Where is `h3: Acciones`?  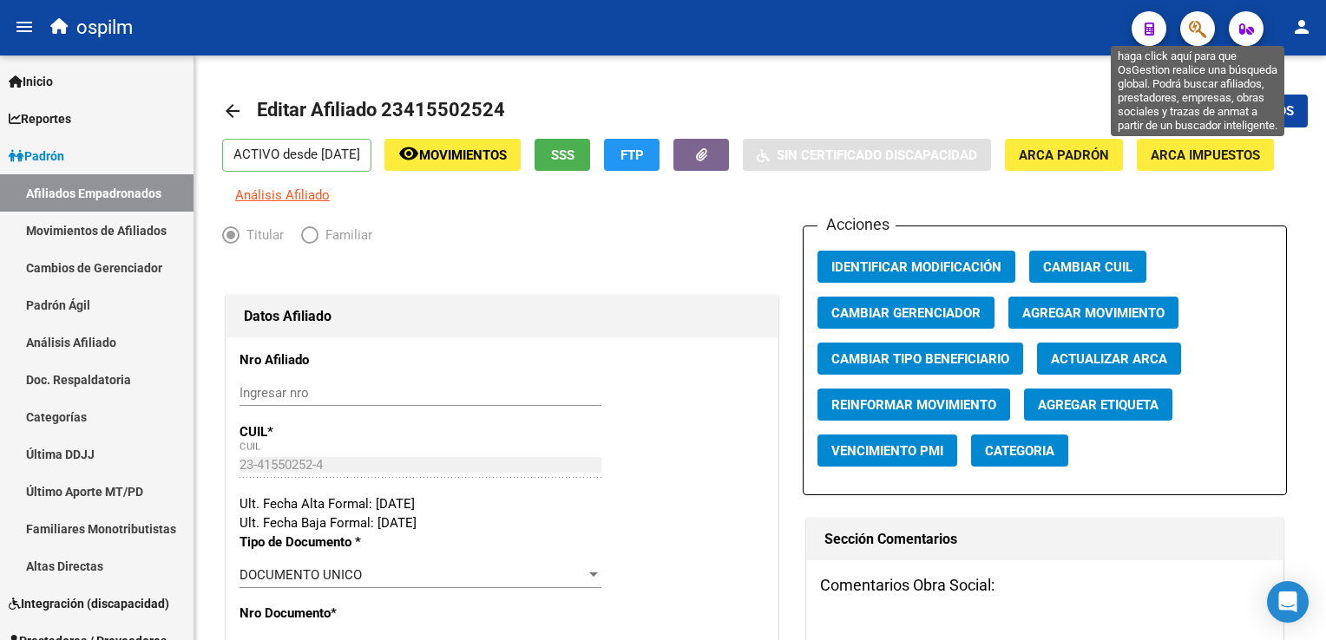
h3: Acciones is located at coordinates (856, 225).